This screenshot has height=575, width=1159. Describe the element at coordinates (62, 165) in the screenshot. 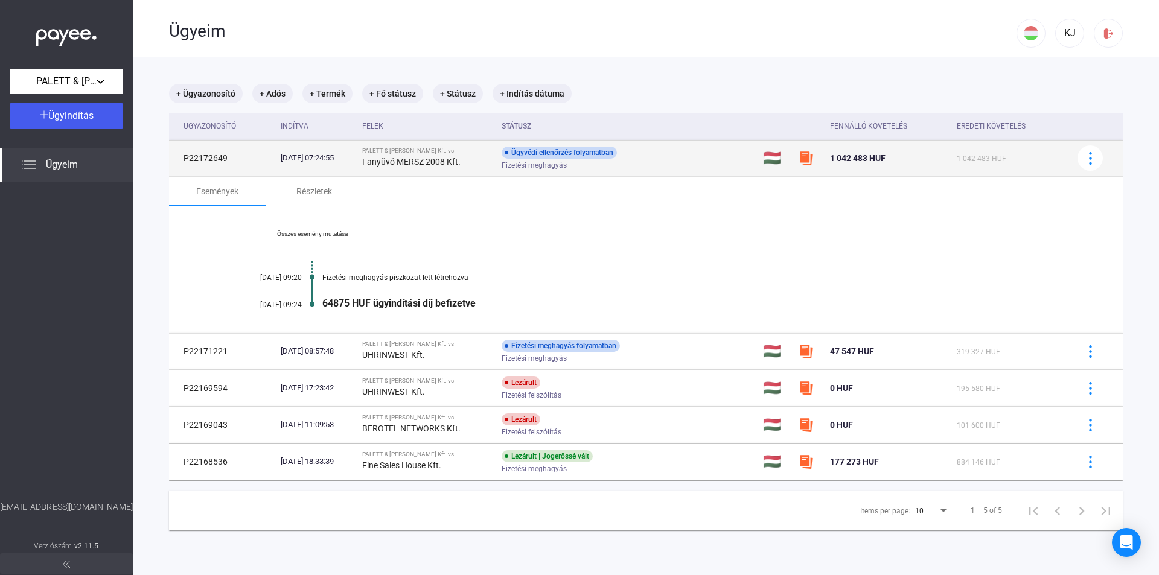

I see `span: Ügyeim` at that location.